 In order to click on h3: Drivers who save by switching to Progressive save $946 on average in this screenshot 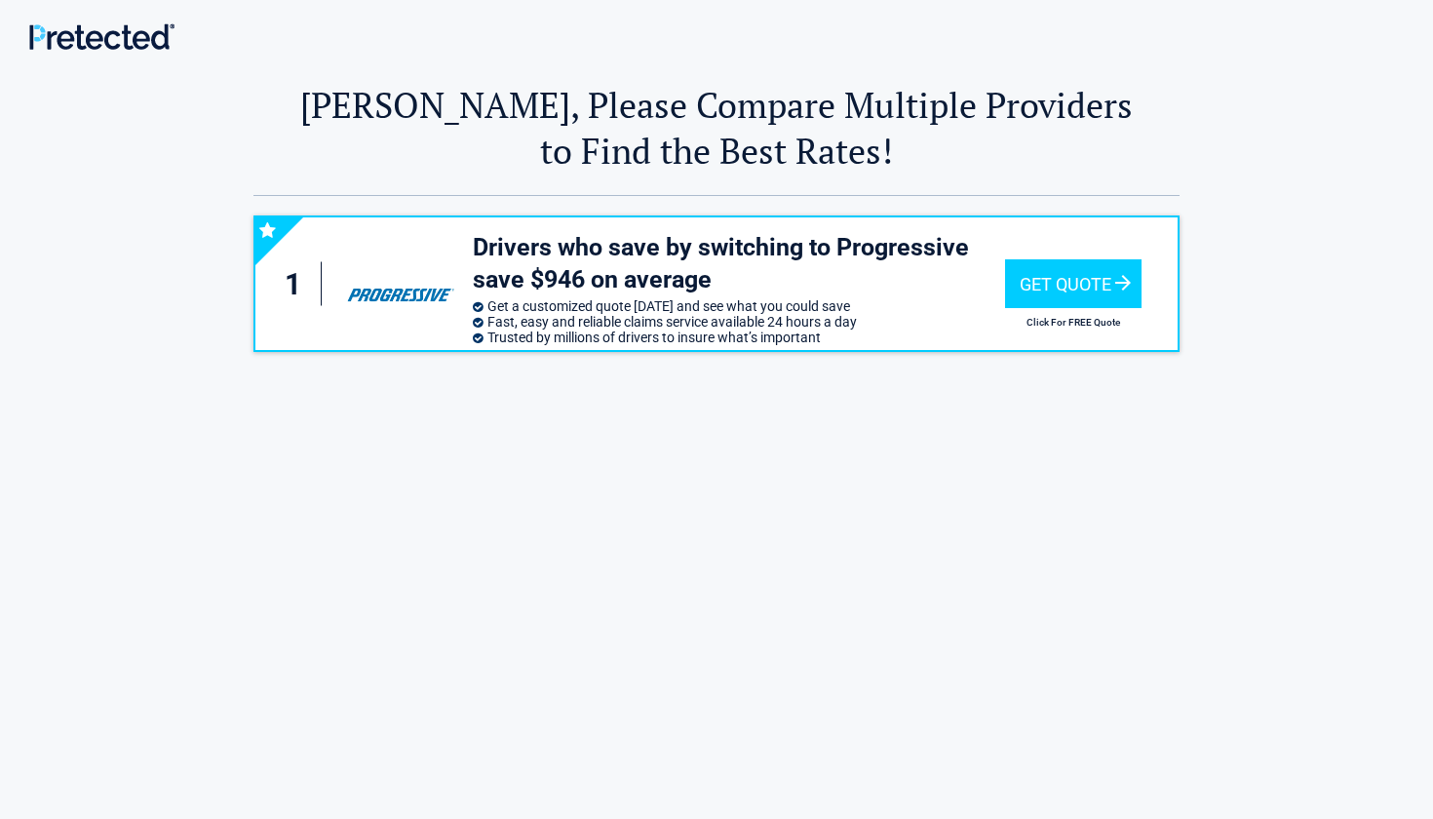, I will do `click(739, 263)`.